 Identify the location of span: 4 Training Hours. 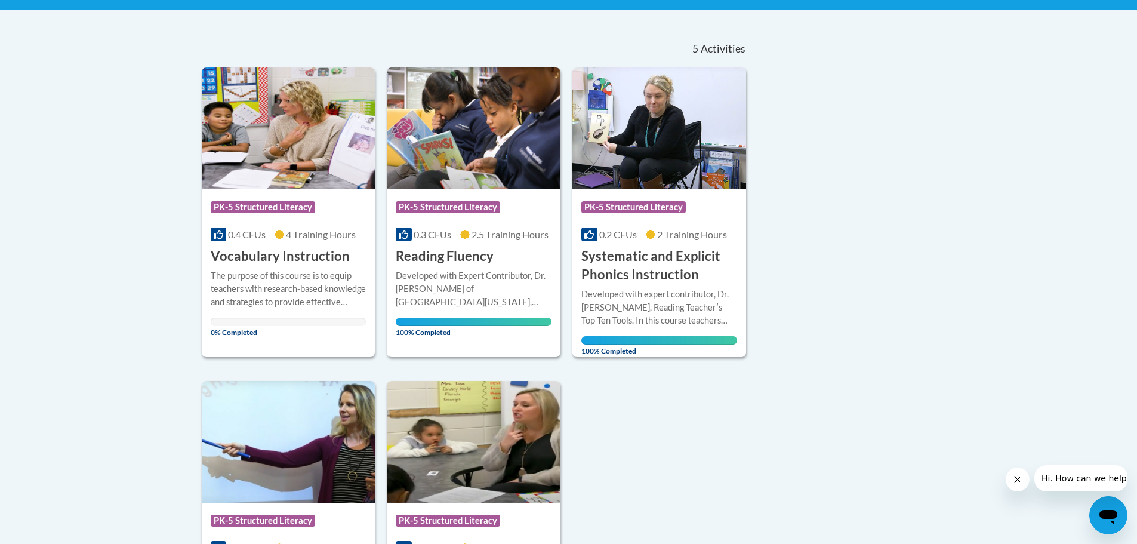
(321, 234).